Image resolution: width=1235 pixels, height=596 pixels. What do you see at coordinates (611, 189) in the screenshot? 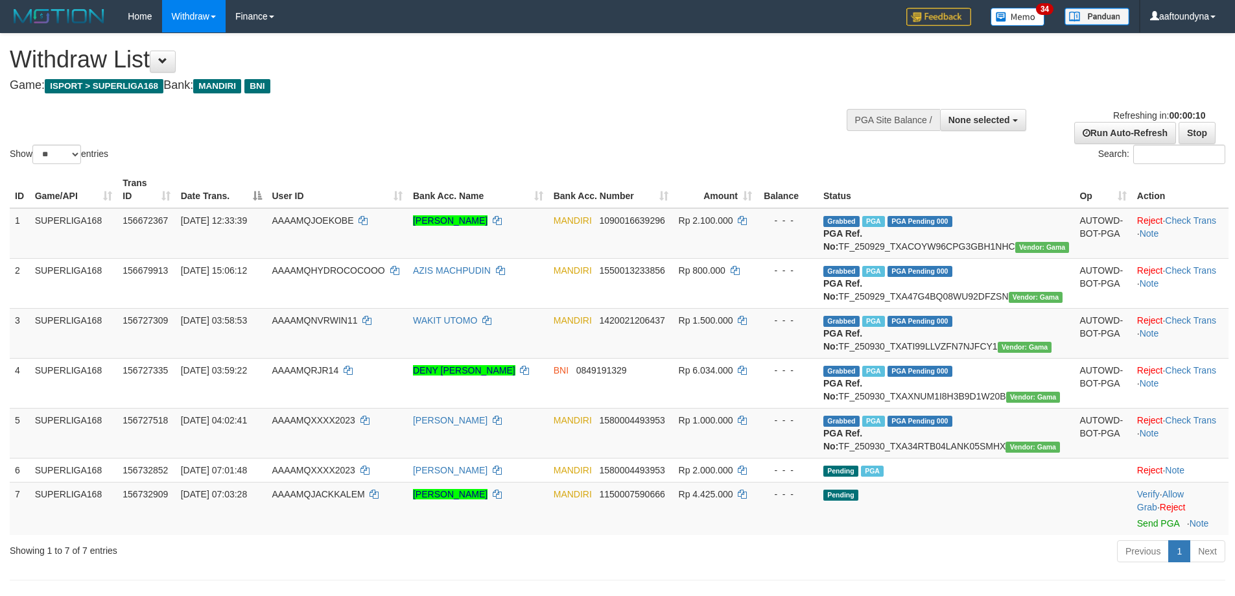
I see `th: Bank Acc. Number: activate to sort column ascending` at bounding box center [611, 189].